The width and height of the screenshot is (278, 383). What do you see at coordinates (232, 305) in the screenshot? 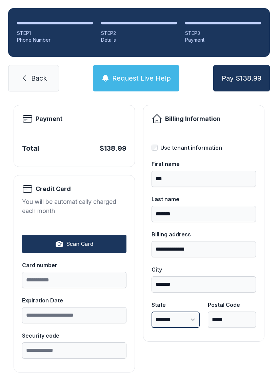
I see `div: Postal Code` at bounding box center [232, 305].